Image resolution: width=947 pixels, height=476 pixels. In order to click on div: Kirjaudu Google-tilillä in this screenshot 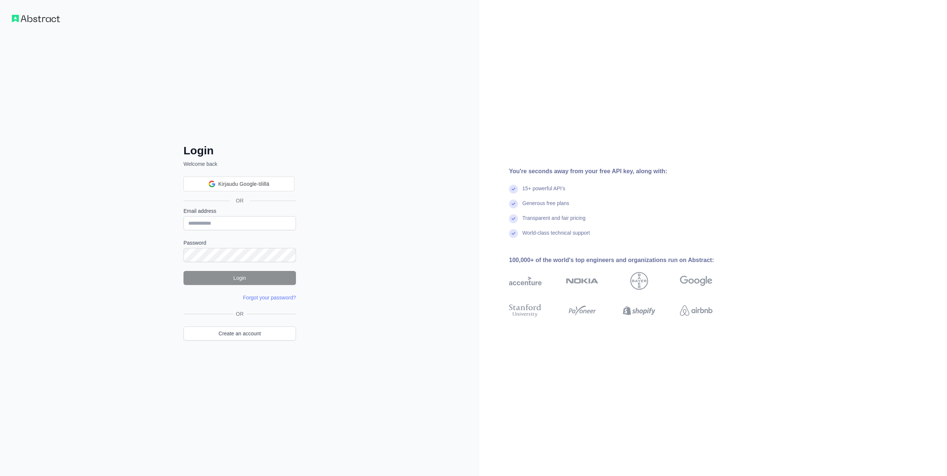, I will do `click(239, 184)`.